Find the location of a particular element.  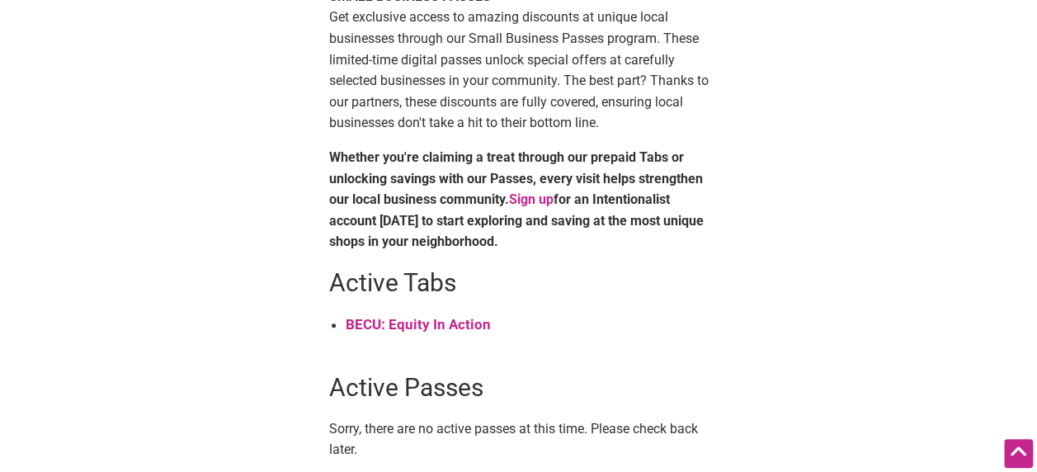

strong: BECU: Equity In Action is located at coordinates (418, 324).